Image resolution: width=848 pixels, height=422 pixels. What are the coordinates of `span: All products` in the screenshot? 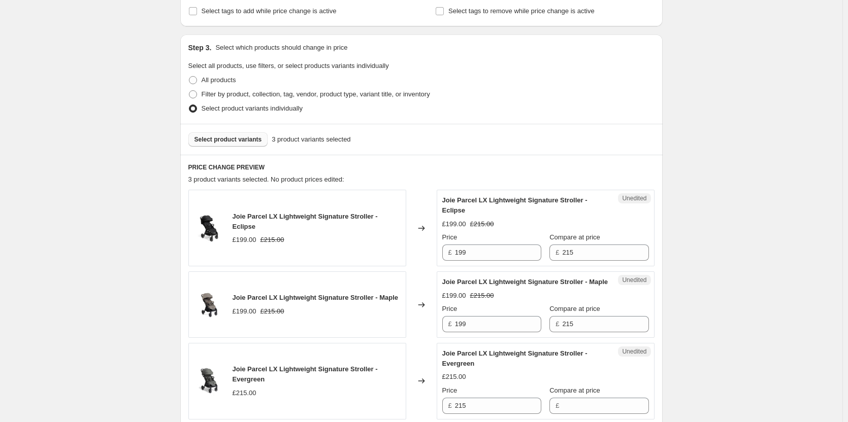 It's located at (219, 80).